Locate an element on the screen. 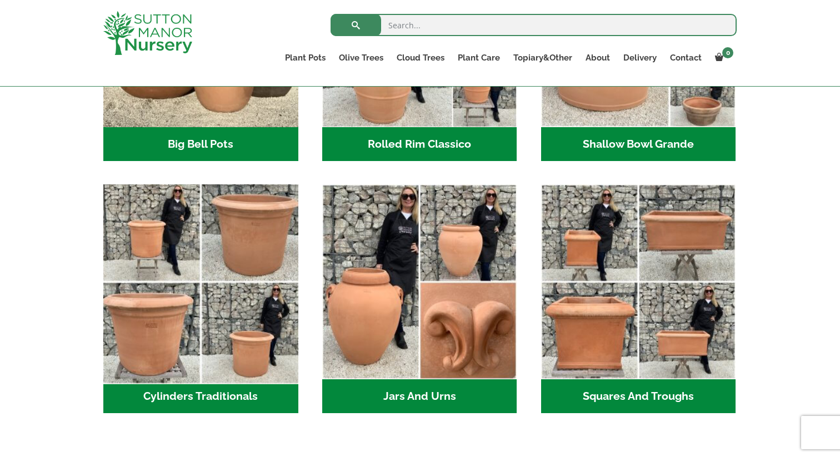 The width and height of the screenshot is (840, 457). a: Plant Care is located at coordinates (479, 58).